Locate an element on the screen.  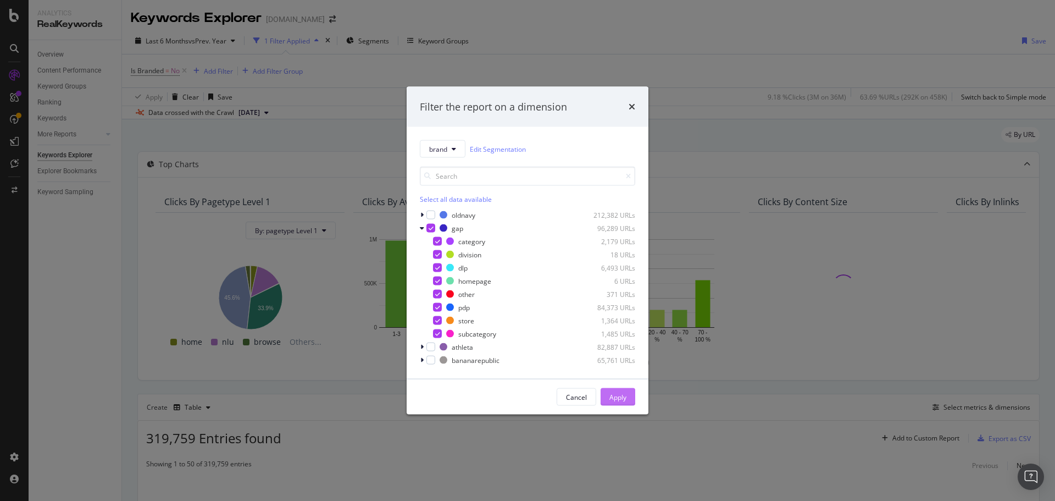
div: 82,887 URLs is located at coordinates (608, 346).